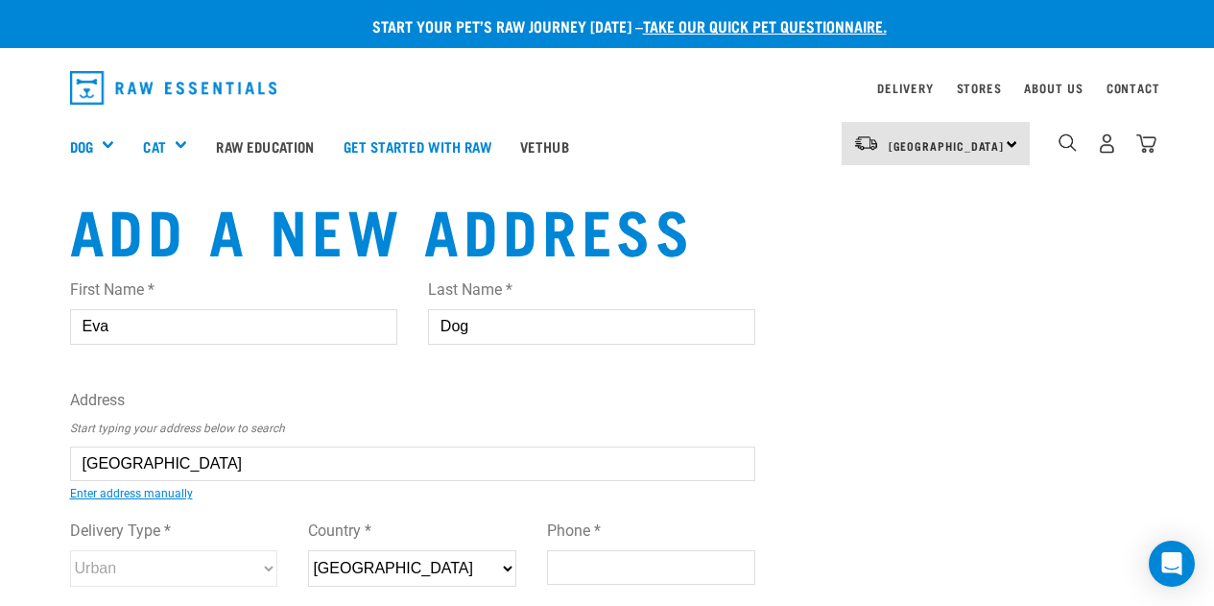 This screenshot has height=606, width=1214. What do you see at coordinates (905, 87) in the screenshot?
I see `a: Delivery` at bounding box center [905, 87].